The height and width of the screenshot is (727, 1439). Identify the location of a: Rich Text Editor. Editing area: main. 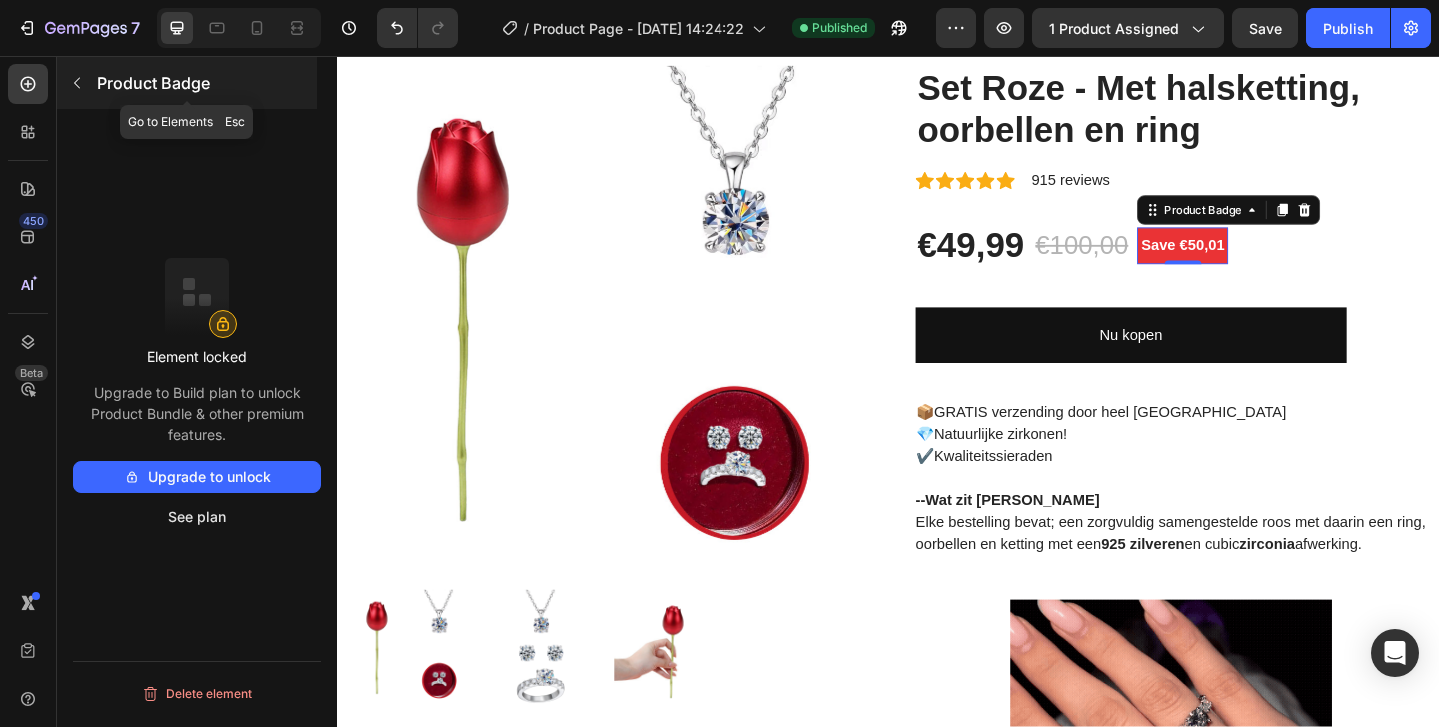
(863, 304).